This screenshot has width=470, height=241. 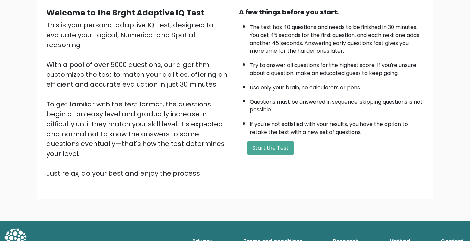 What do you see at coordinates (331, 12) in the screenshot?
I see `div: A few things before you start:` at bounding box center [331, 12].